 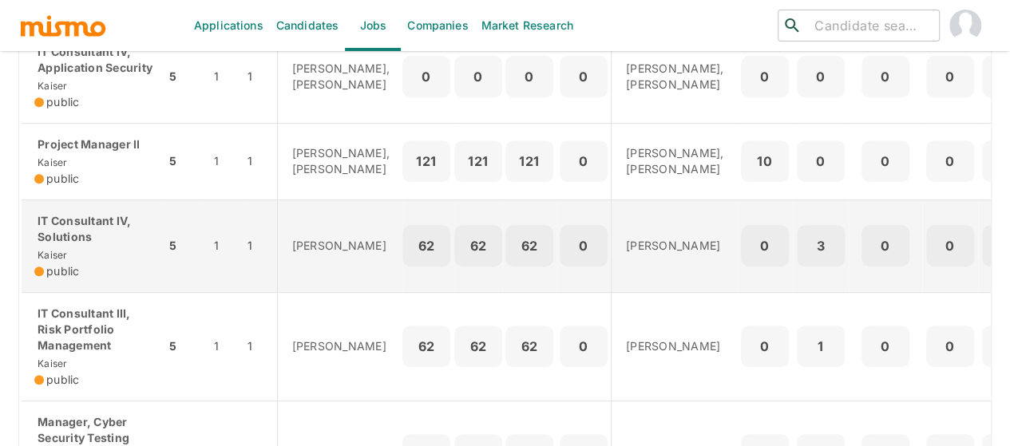 I want to click on input: Candidate search, so click(x=870, y=26).